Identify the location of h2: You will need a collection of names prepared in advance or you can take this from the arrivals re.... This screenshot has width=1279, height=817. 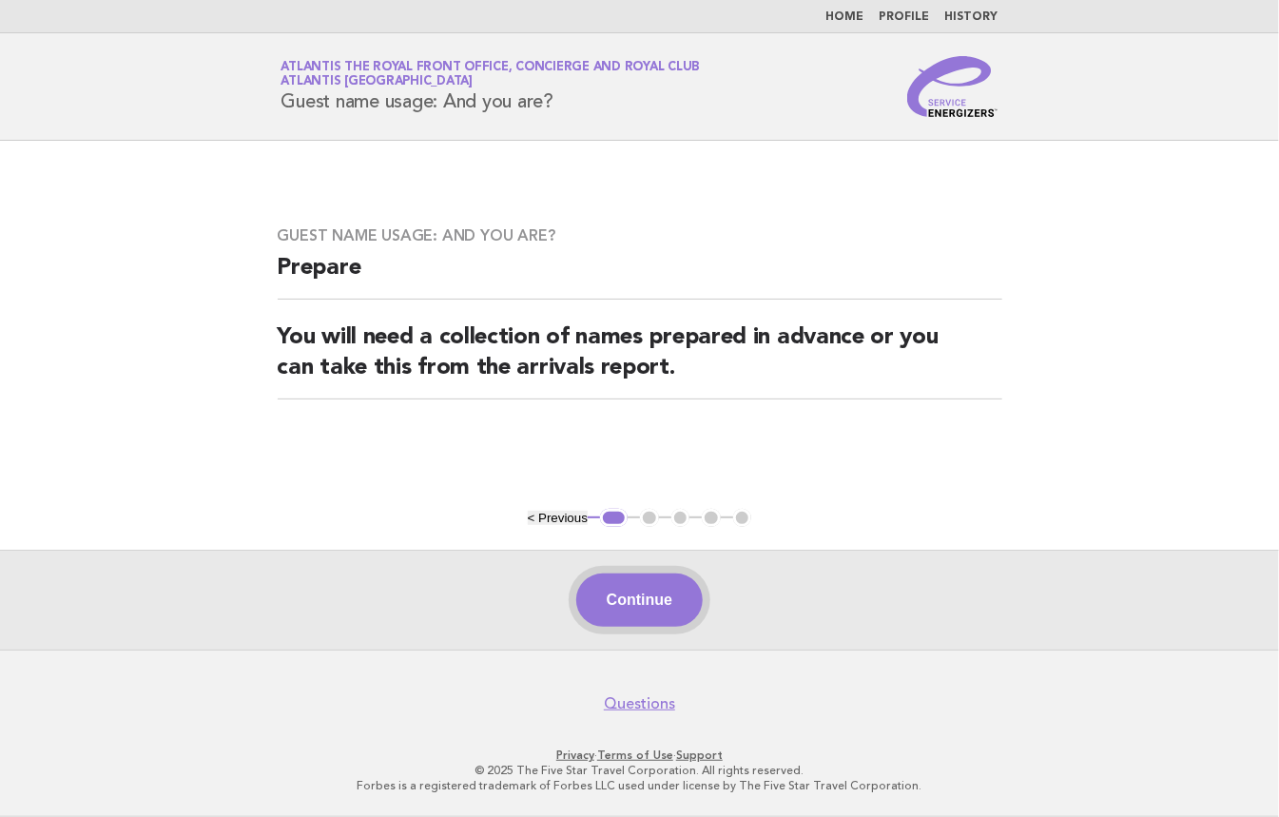
(640, 360).